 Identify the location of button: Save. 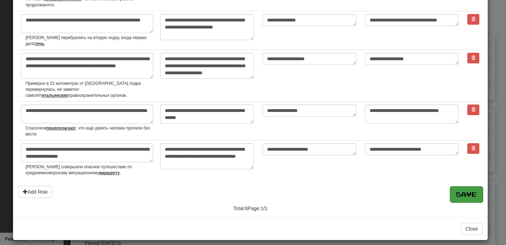
(466, 194).